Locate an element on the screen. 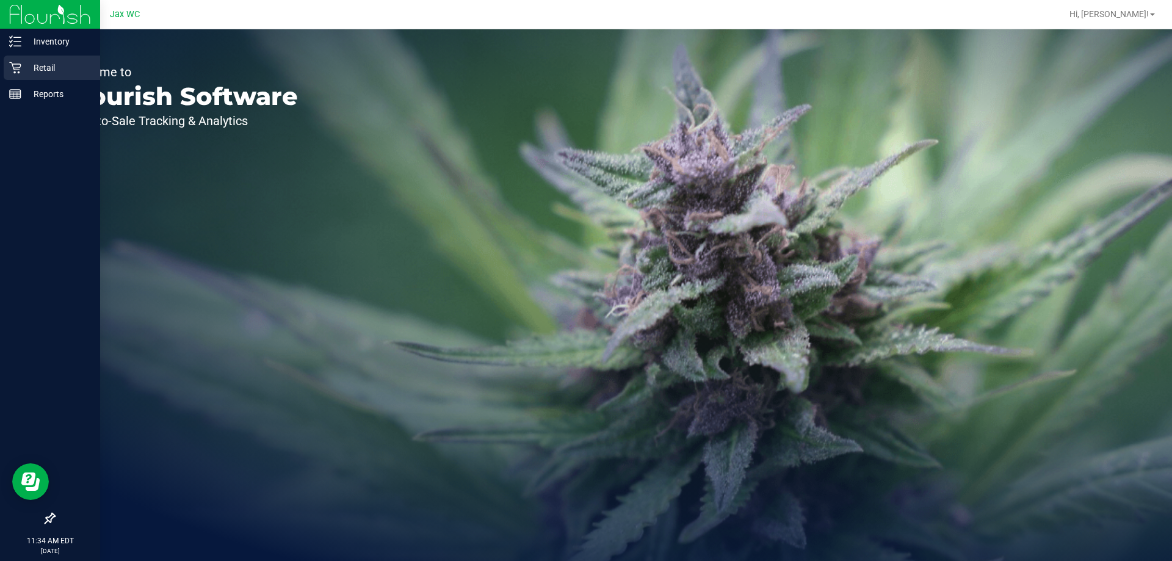  inline-svg: Inventory is located at coordinates (15, 42).